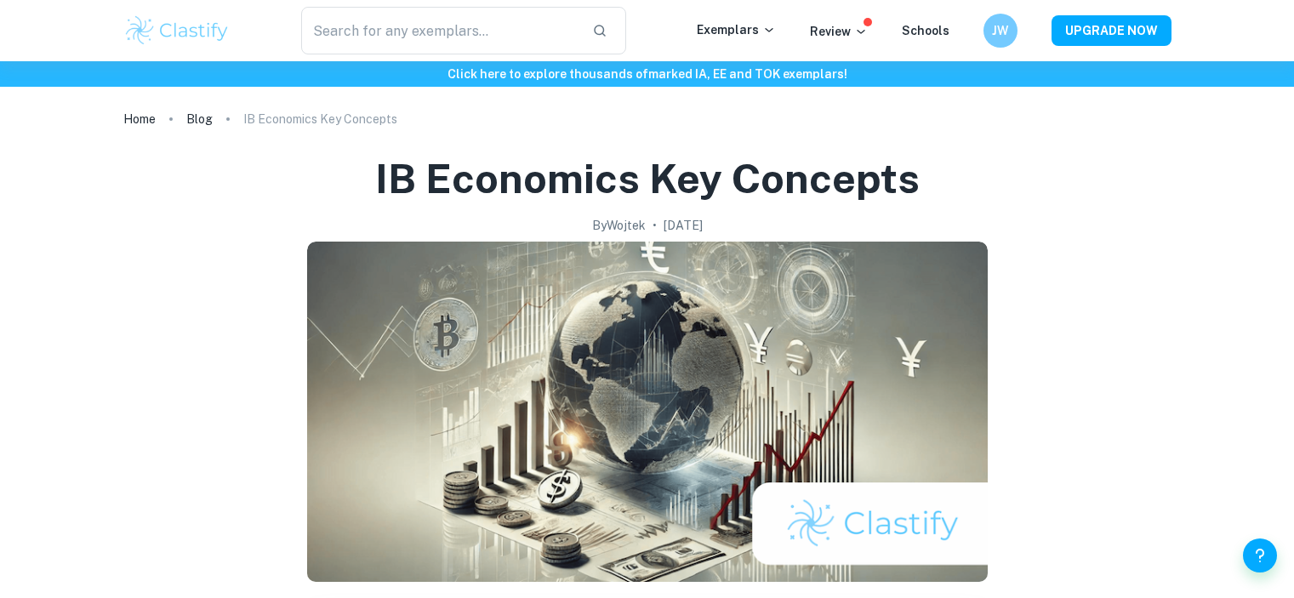 This screenshot has width=1294, height=598. I want to click on a: Clastify logo, so click(177, 31).